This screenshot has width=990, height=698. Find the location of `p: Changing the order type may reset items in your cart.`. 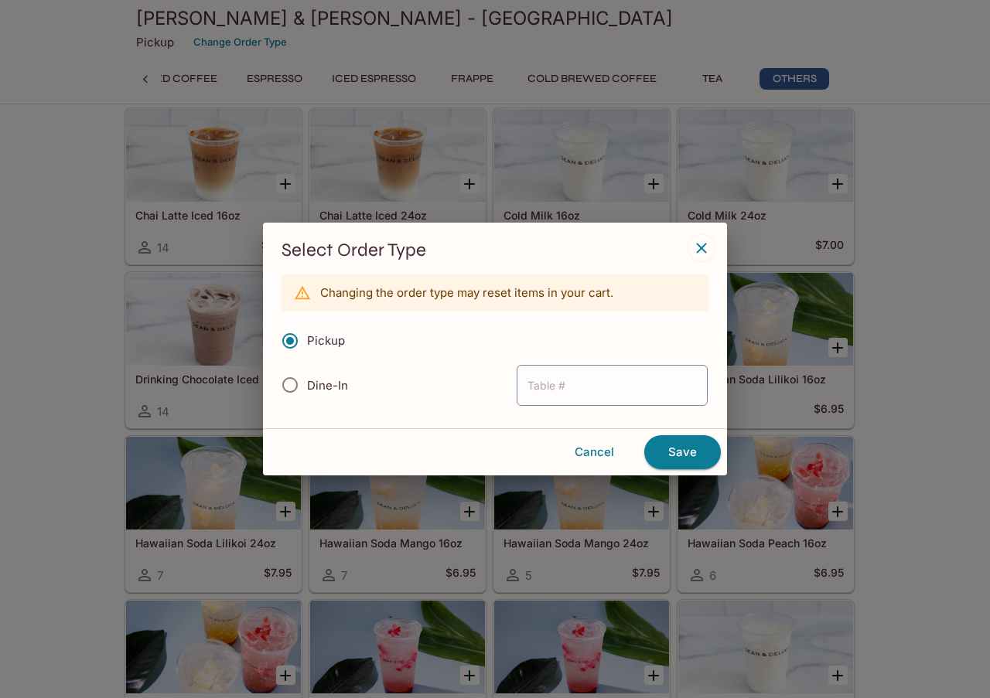

p: Changing the order type may reset items in your cart. is located at coordinates (466, 292).